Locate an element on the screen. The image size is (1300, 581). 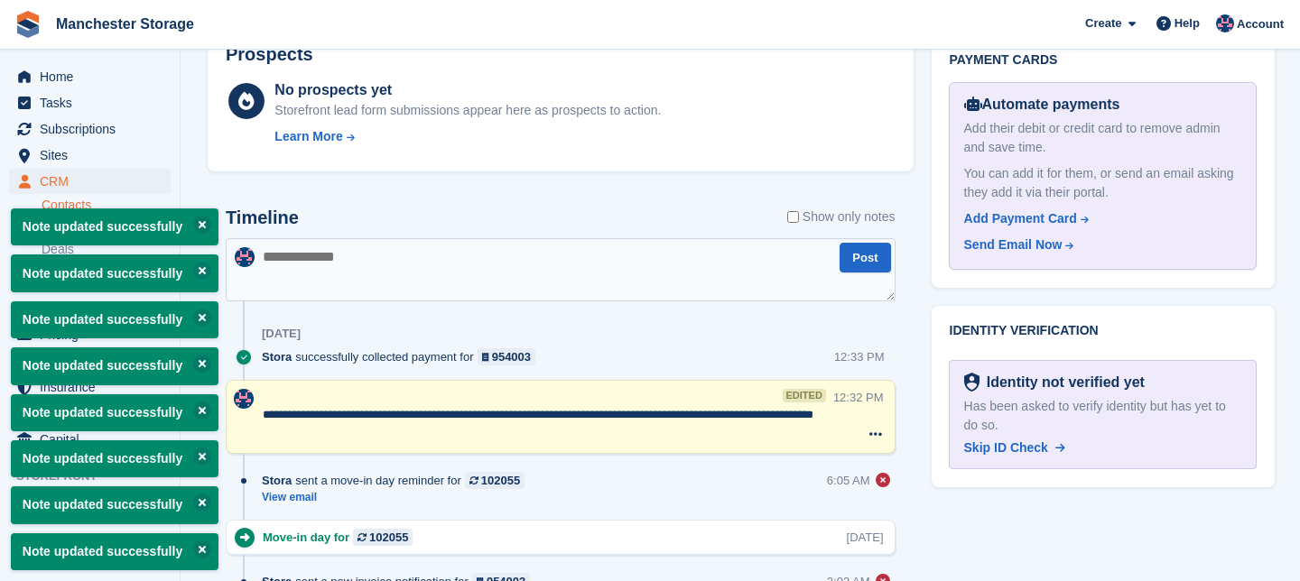
span: Skip ID Check is located at coordinates (1005, 448).